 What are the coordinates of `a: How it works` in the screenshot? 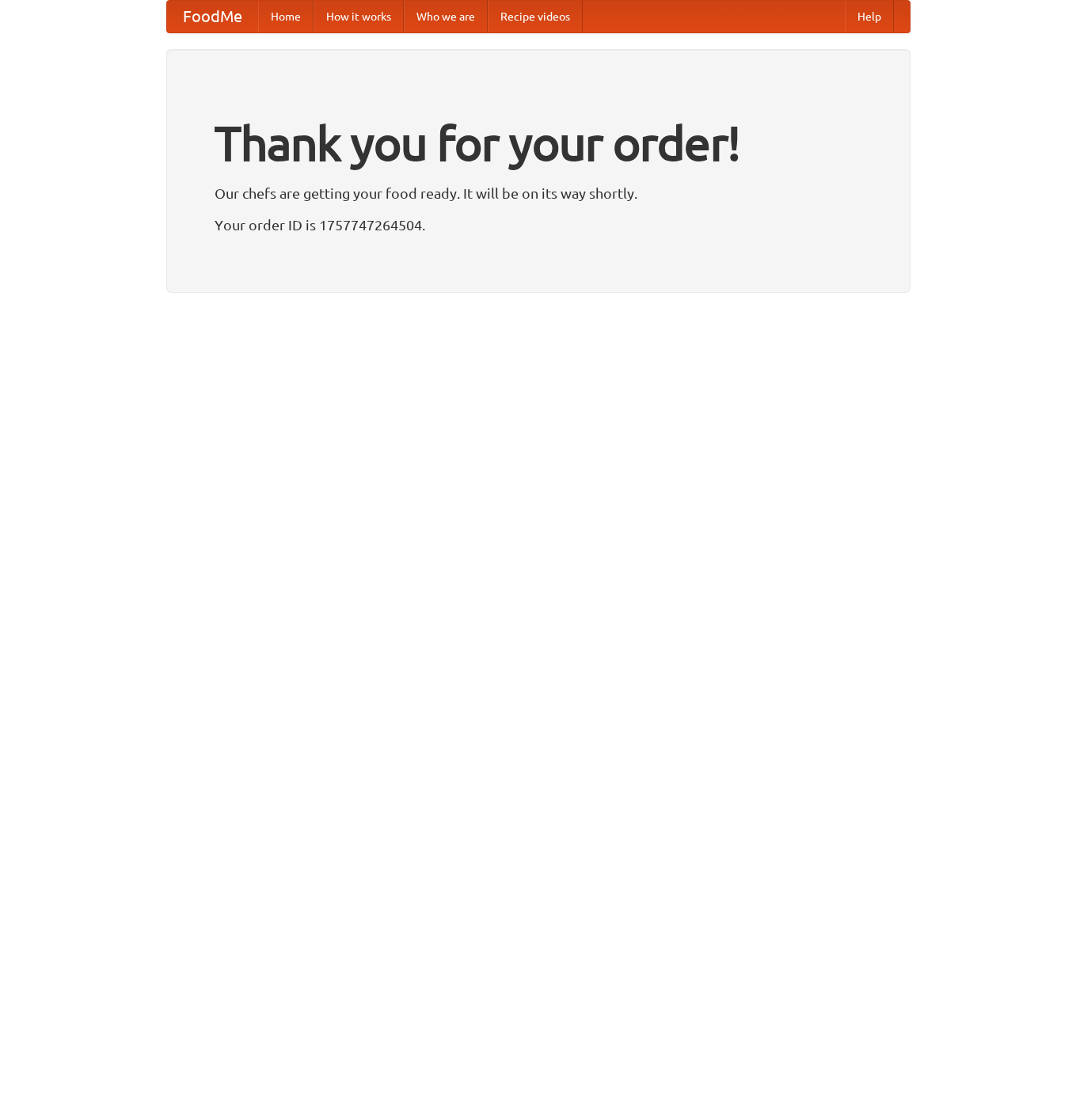 It's located at (359, 17).